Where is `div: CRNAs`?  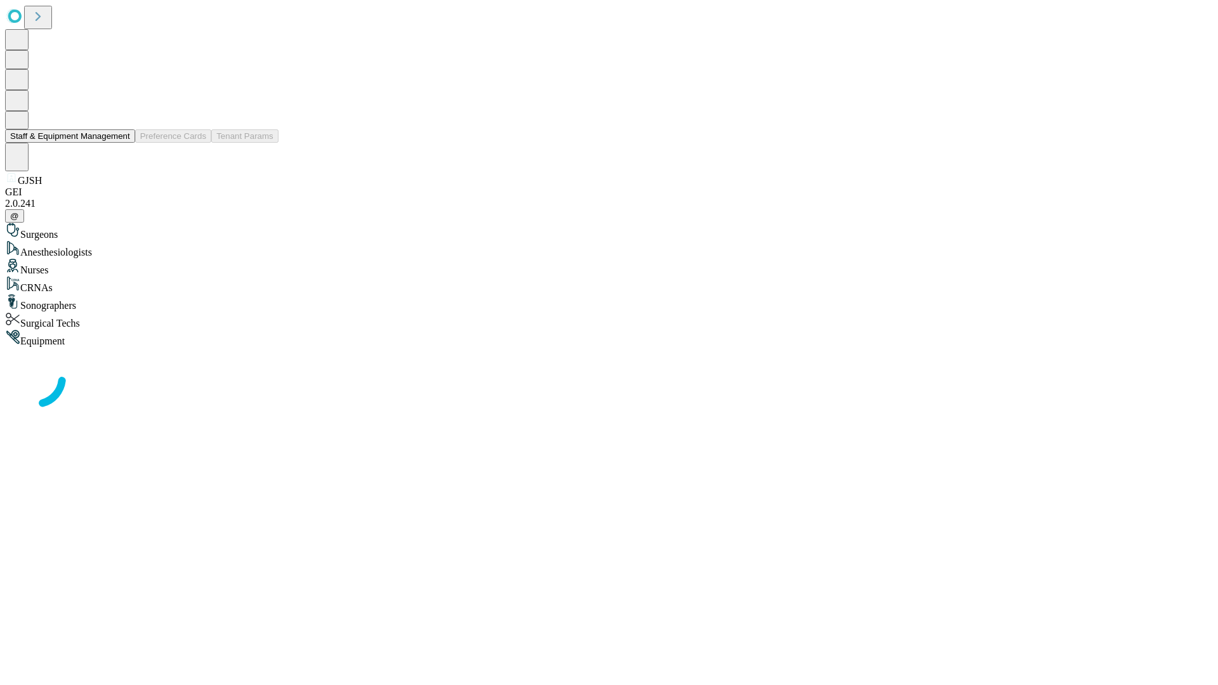
div: CRNAs is located at coordinates (609, 285).